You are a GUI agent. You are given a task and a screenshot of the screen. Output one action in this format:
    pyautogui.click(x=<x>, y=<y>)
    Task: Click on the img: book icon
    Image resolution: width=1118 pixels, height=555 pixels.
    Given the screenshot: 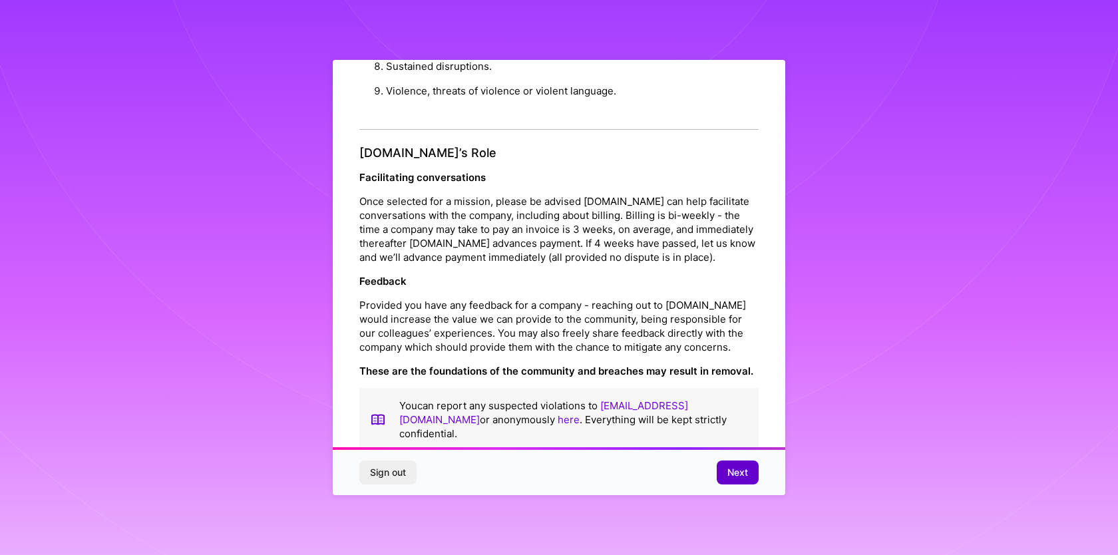 What is the action you would take?
    pyautogui.click(x=378, y=419)
    